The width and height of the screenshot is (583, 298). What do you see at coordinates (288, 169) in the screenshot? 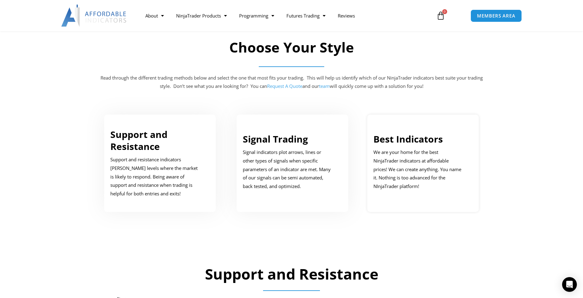
I see `p: Signal indicators plot arrows, lines or other types of signals when specific parameters of an ind...` at bounding box center [288, 169].